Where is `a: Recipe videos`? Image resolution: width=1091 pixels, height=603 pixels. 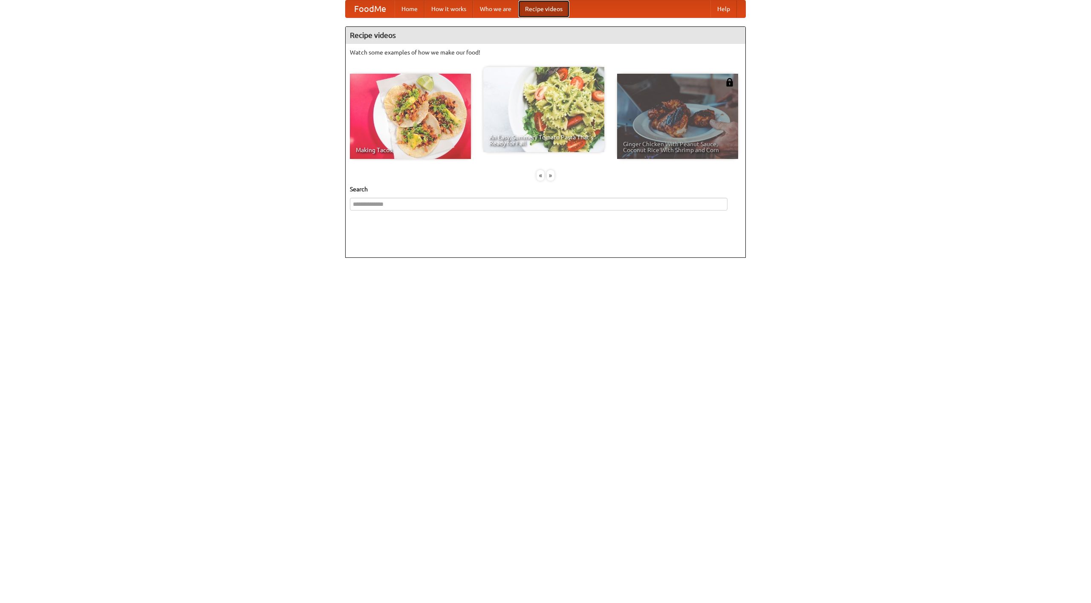
a: Recipe videos is located at coordinates (544, 9).